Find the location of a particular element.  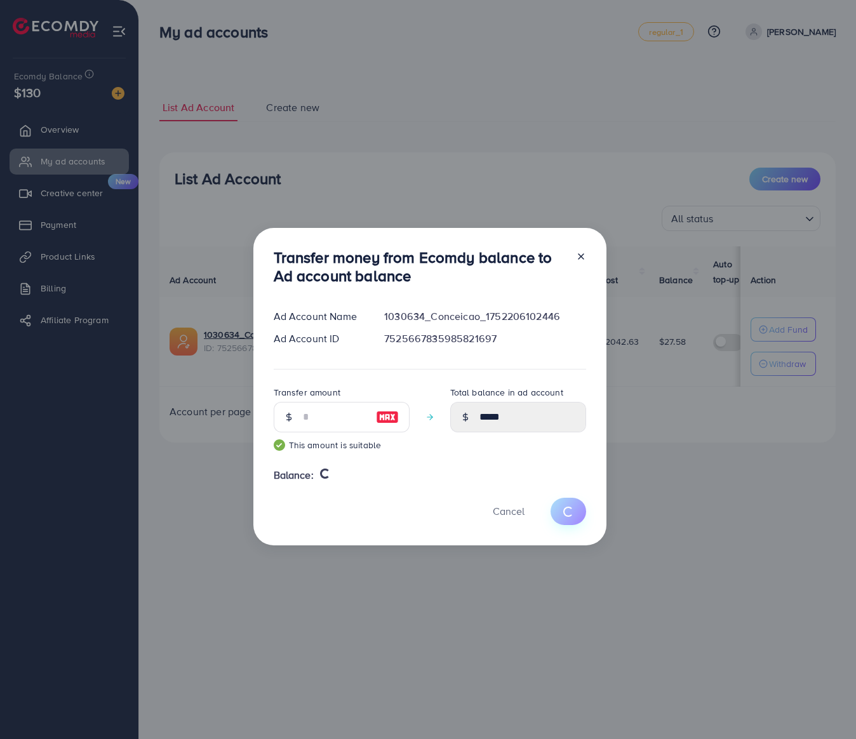

label: Transfer amount is located at coordinates (307, 393).